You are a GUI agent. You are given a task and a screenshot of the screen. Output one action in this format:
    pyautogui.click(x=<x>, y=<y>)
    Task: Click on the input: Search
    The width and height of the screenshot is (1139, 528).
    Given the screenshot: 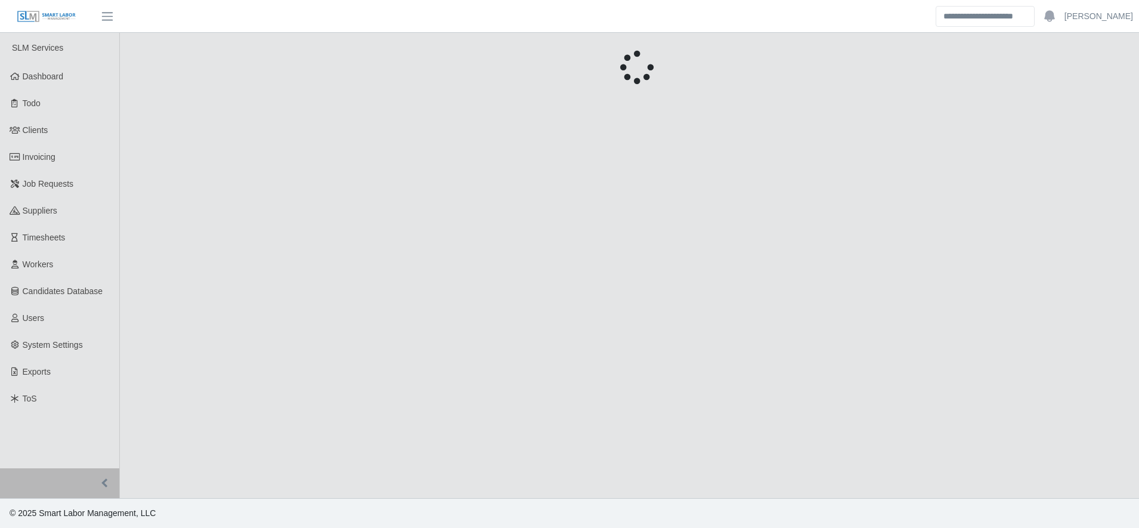 What is the action you would take?
    pyautogui.click(x=985, y=16)
    